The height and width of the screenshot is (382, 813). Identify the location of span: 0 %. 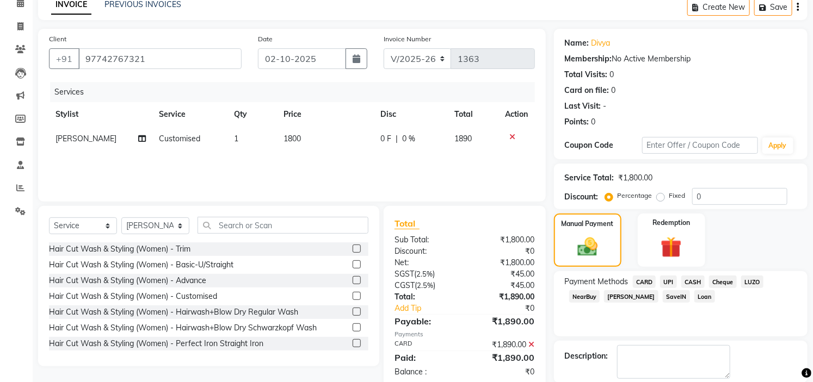
(409, 139).